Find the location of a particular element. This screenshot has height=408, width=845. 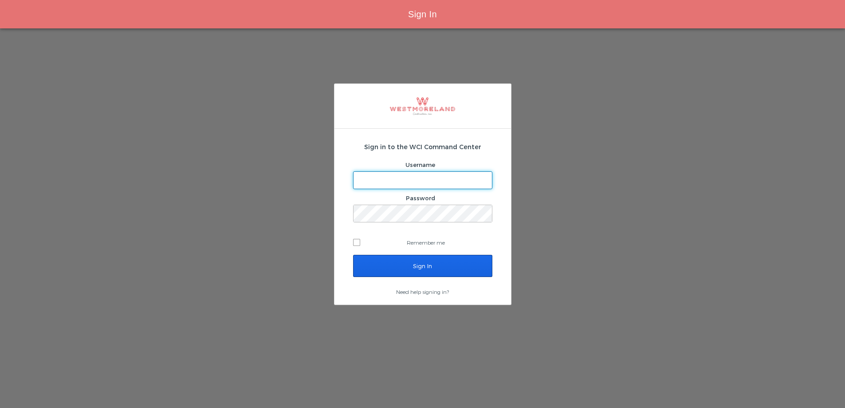

label: Password is located at coordinates (421, 198).